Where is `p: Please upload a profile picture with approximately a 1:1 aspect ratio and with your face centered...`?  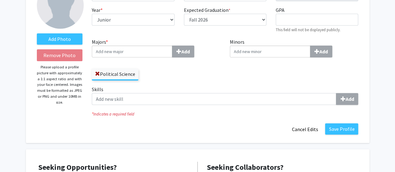
p: Please upload a profile picture with approximately a 1:1 aspect ratio and with your face centered... is located at coordinates (60, 85).